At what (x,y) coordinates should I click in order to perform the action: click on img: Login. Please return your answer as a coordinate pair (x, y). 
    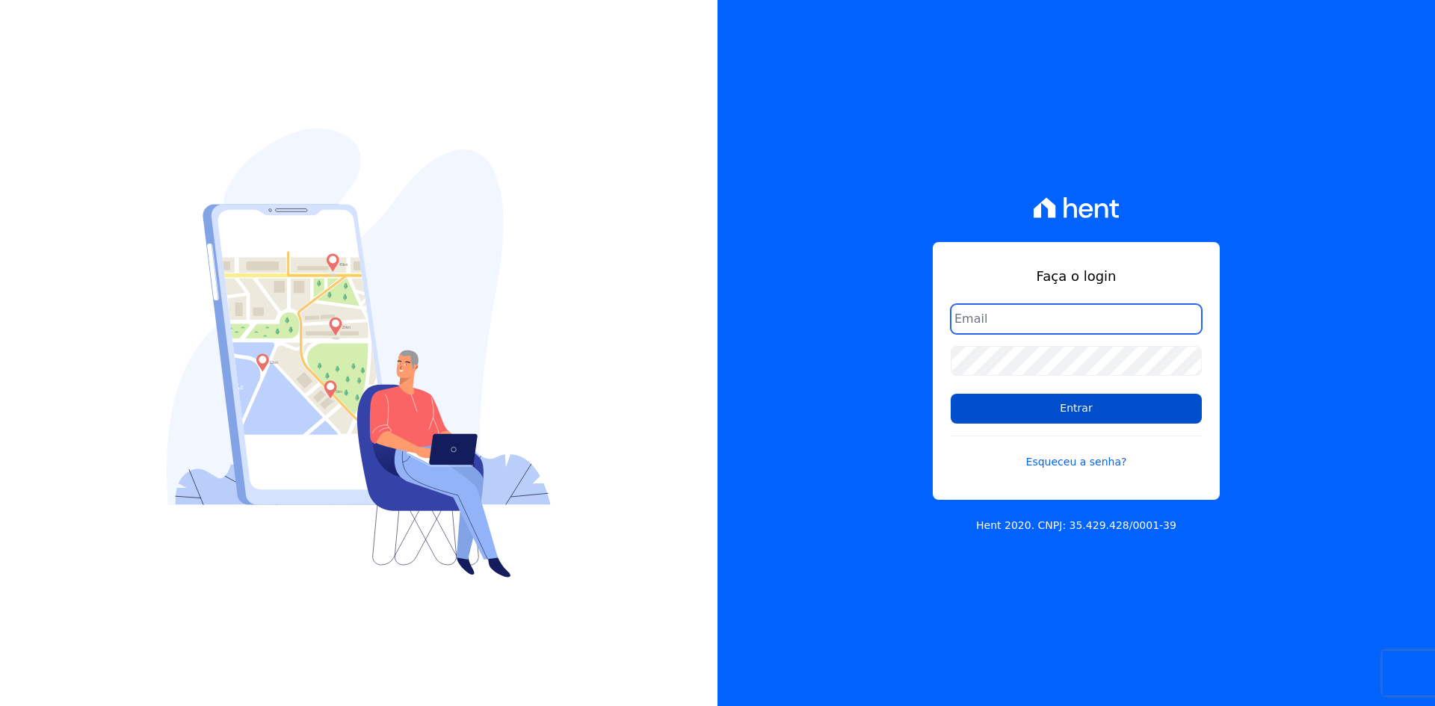
    Looking at the image, I should click on (359, 353).